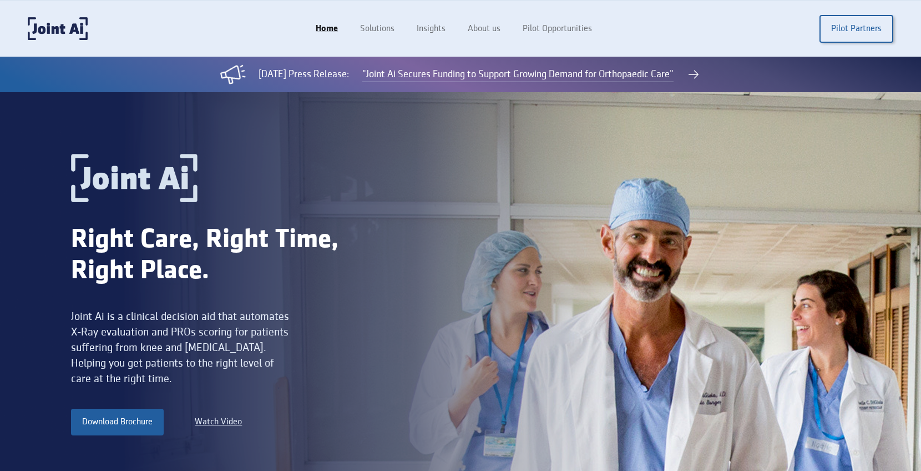  I want to click on a: Home, so click(327, 29).